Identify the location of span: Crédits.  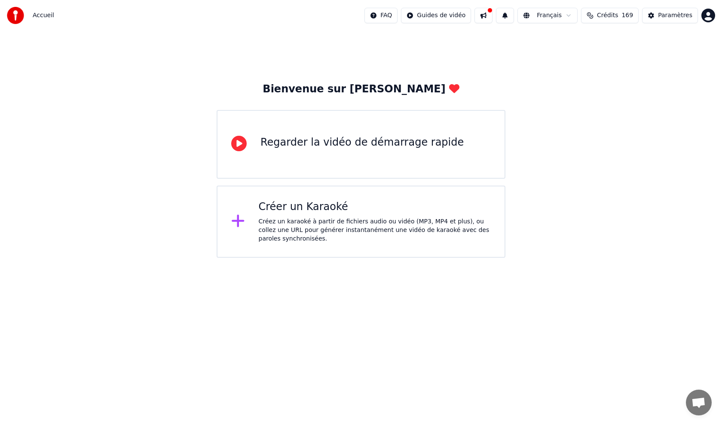
(608, 15).